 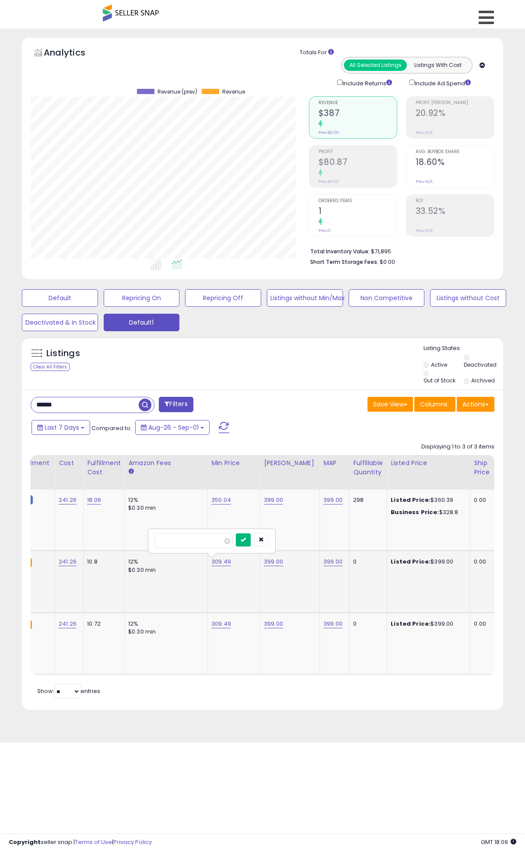 What do you see at coordinates (176, 404) in the screenshot?
I see `button: Filters` at bounding box center [176, 404].